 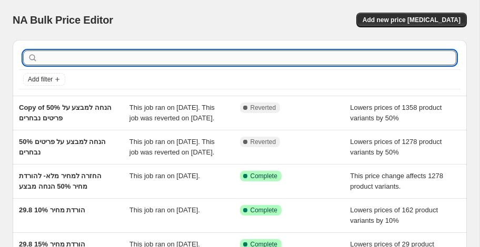 What do you see at coordinates (40, 79) in the screenshot?
I see `span: Add filter` at bounding box center [40, 79].